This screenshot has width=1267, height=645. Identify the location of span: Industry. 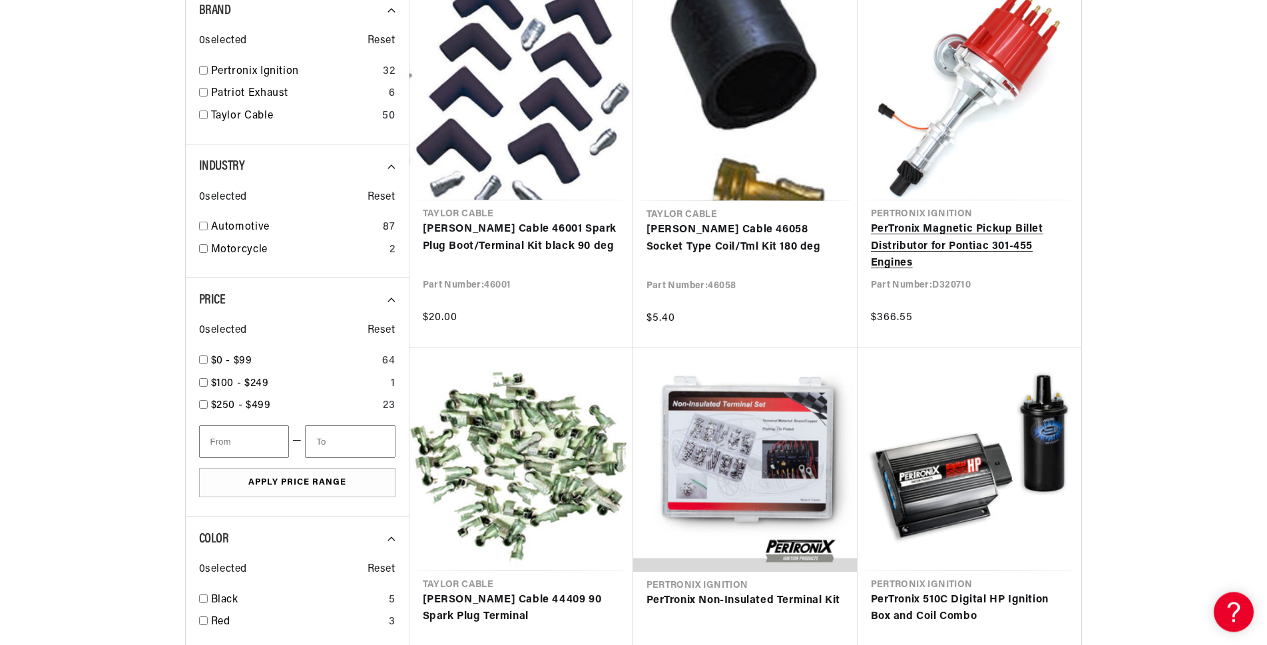
(222, 166).